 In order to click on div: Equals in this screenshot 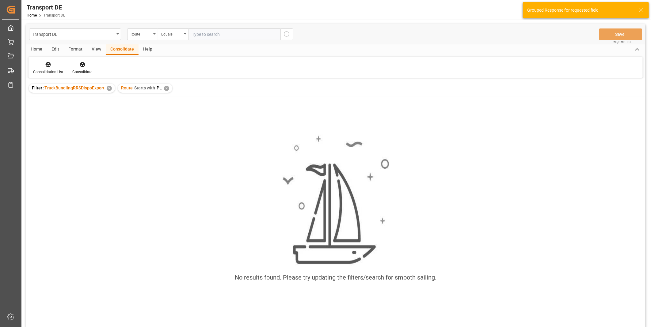, I will do `click(172, 33)`.